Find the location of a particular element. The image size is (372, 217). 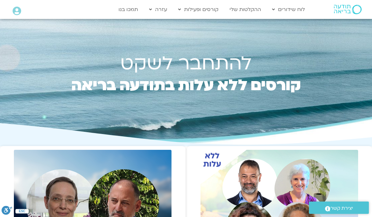

img: תודעה בריאה is located at coordinates (348, 9).